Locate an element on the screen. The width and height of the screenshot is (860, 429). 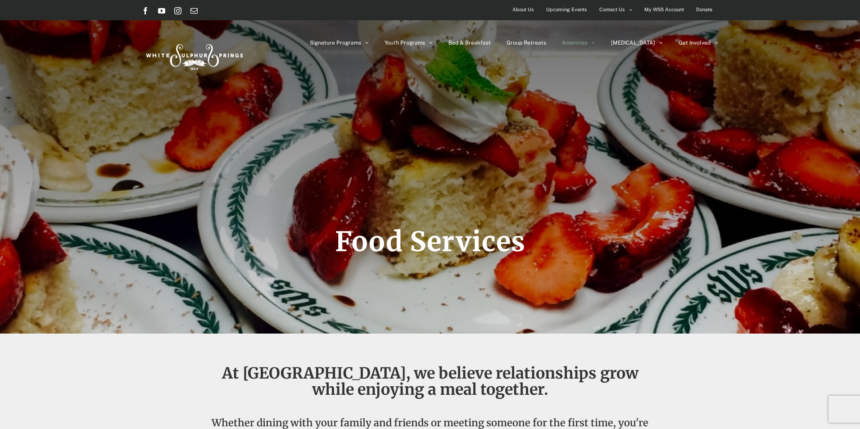
span: Food Services is located at coordinates (430, 241).